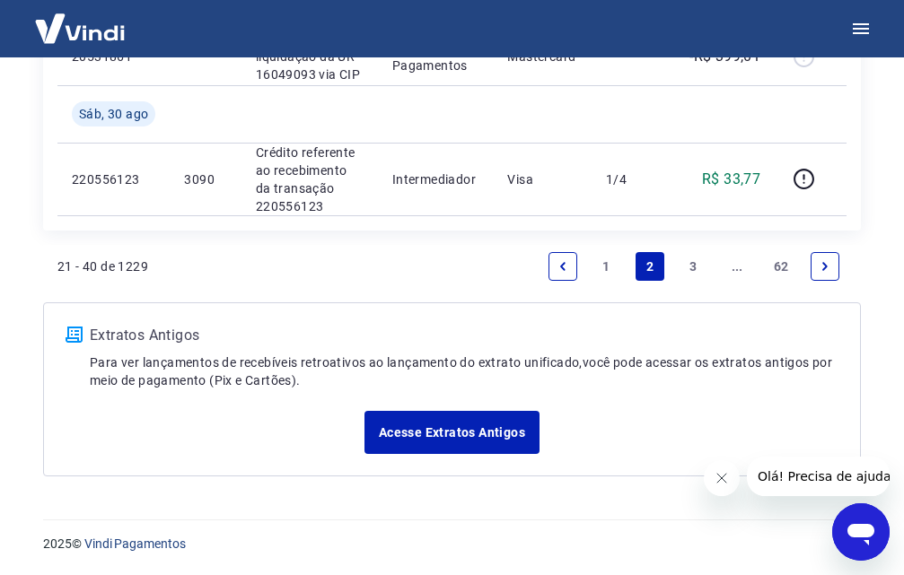 This screenshot has height=575, width=904. What do you see at coordinates (694, 267) in the screenshot?
I see `ul: Pagination` at bounding box center [694, 267].